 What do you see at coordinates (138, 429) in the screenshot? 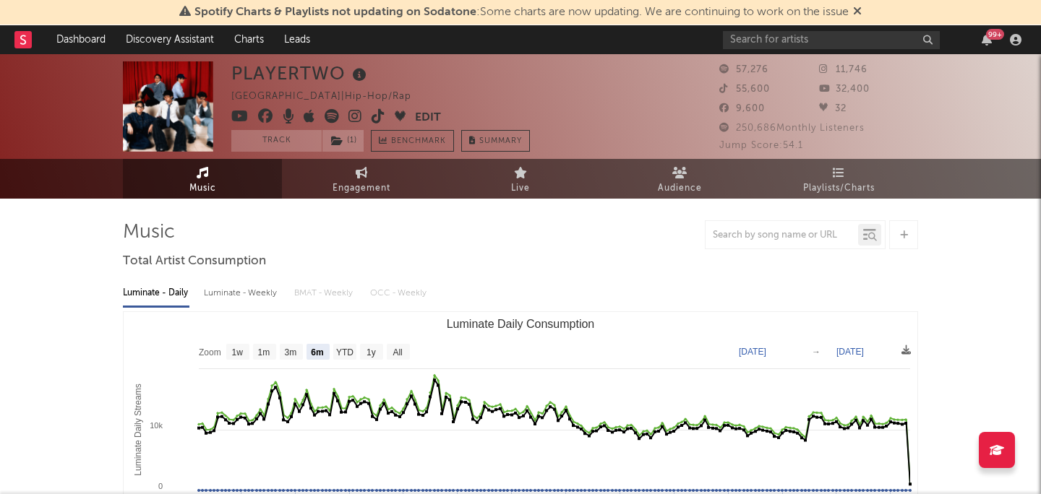
I see `text: Luminate Daily Streams` at bounding box center [138, 429].